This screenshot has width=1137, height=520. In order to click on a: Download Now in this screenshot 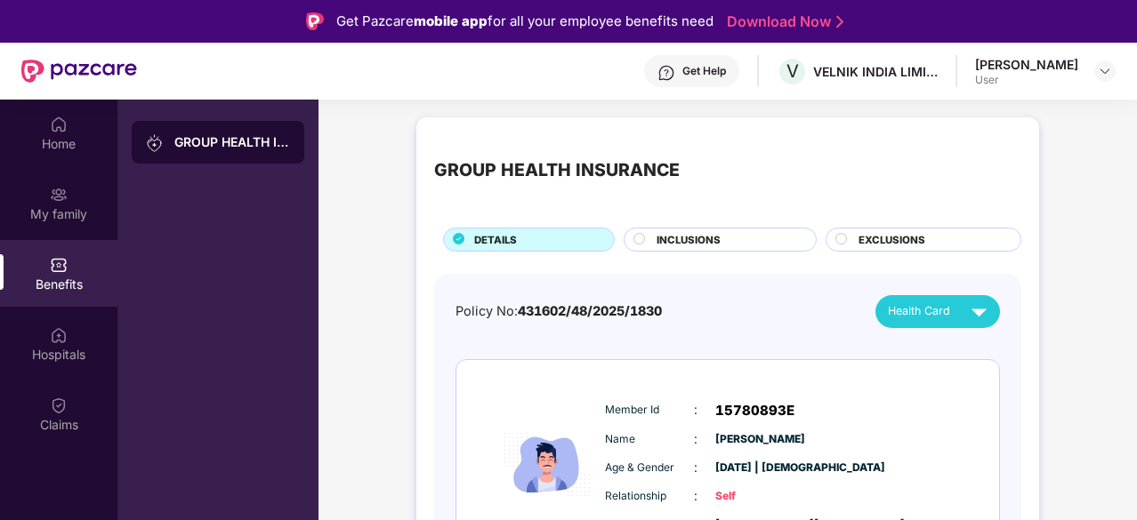, I will do `click(782, 21)`.